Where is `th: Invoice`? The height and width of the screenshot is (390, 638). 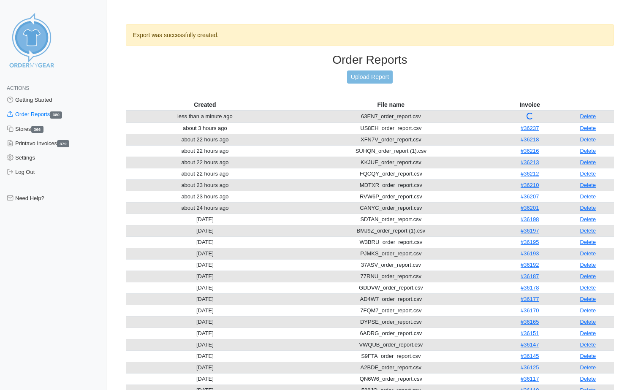
th: Invoice is located at coordinates (530, 105).